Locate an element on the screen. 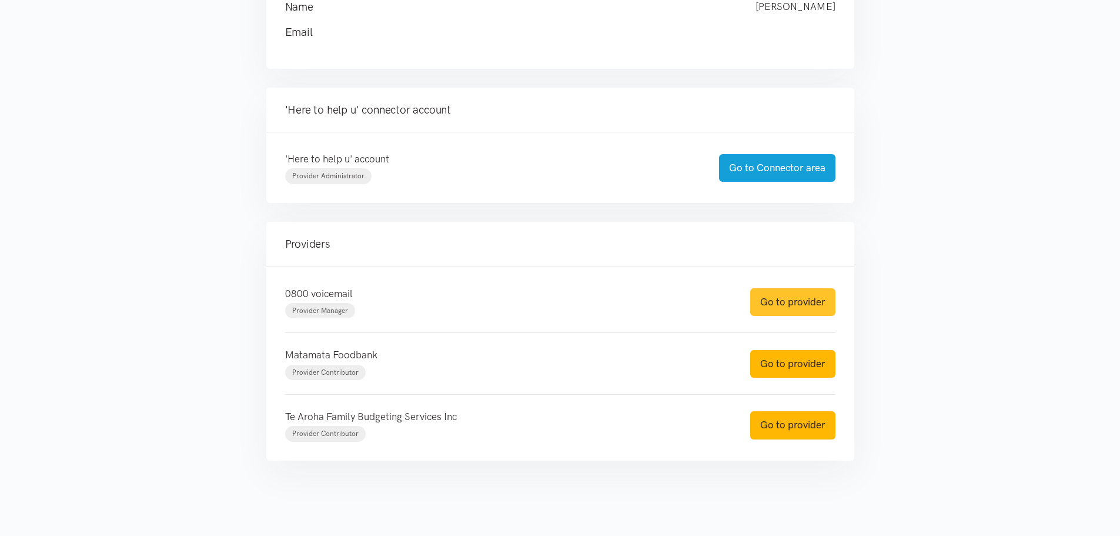  h4: 'Here to help u' connector account is located at coordinates (560, 110).